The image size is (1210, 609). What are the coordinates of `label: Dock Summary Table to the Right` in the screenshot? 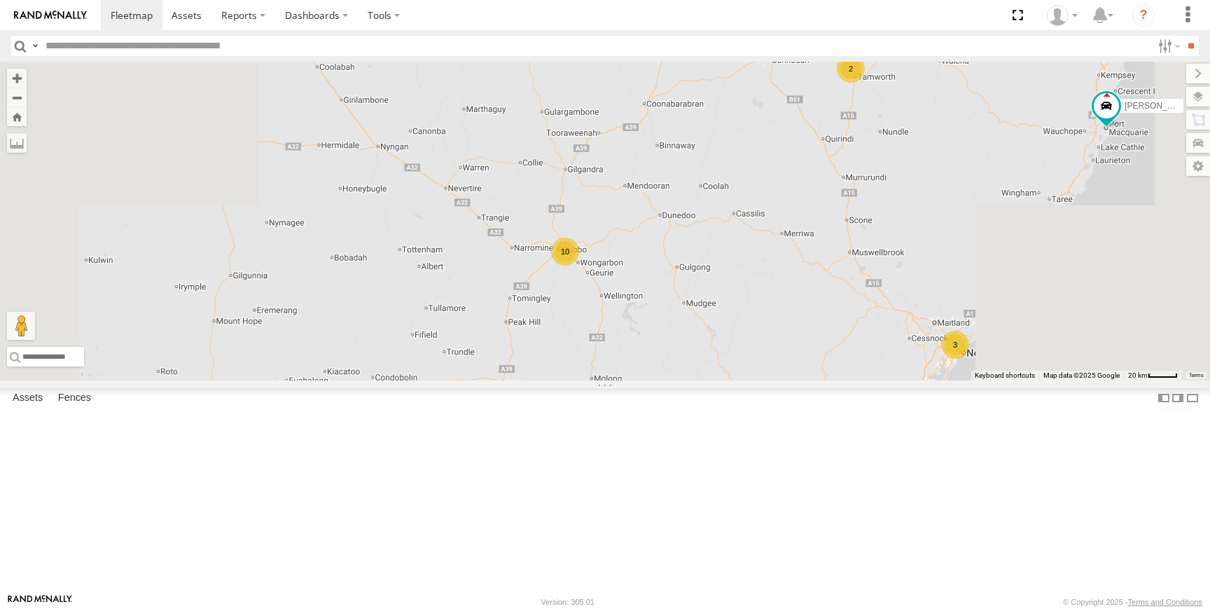 It's located at (1178, 398).